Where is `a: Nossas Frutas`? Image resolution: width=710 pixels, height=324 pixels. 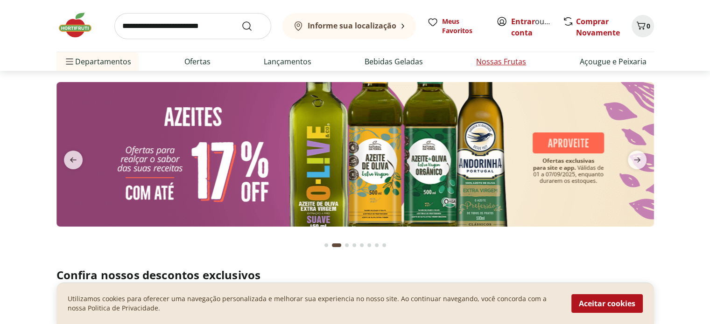 a: Nossas Frutas is located at coordinates (501, 62).